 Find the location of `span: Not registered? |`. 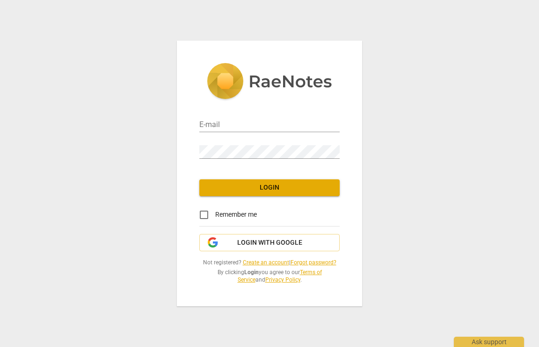

span: Not registered? | is located at coordinates (269, 263).